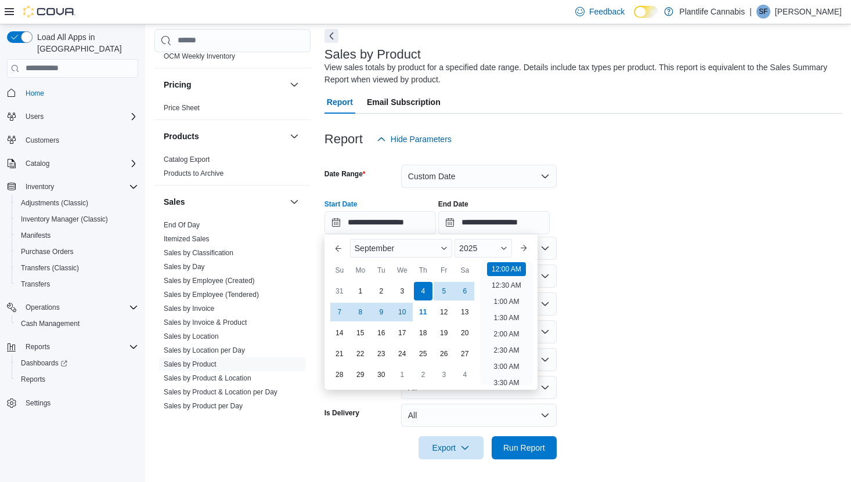 This screenshot has width=851, height=482. I want to click on span: Sales by Product per Day, so click(203, 406).